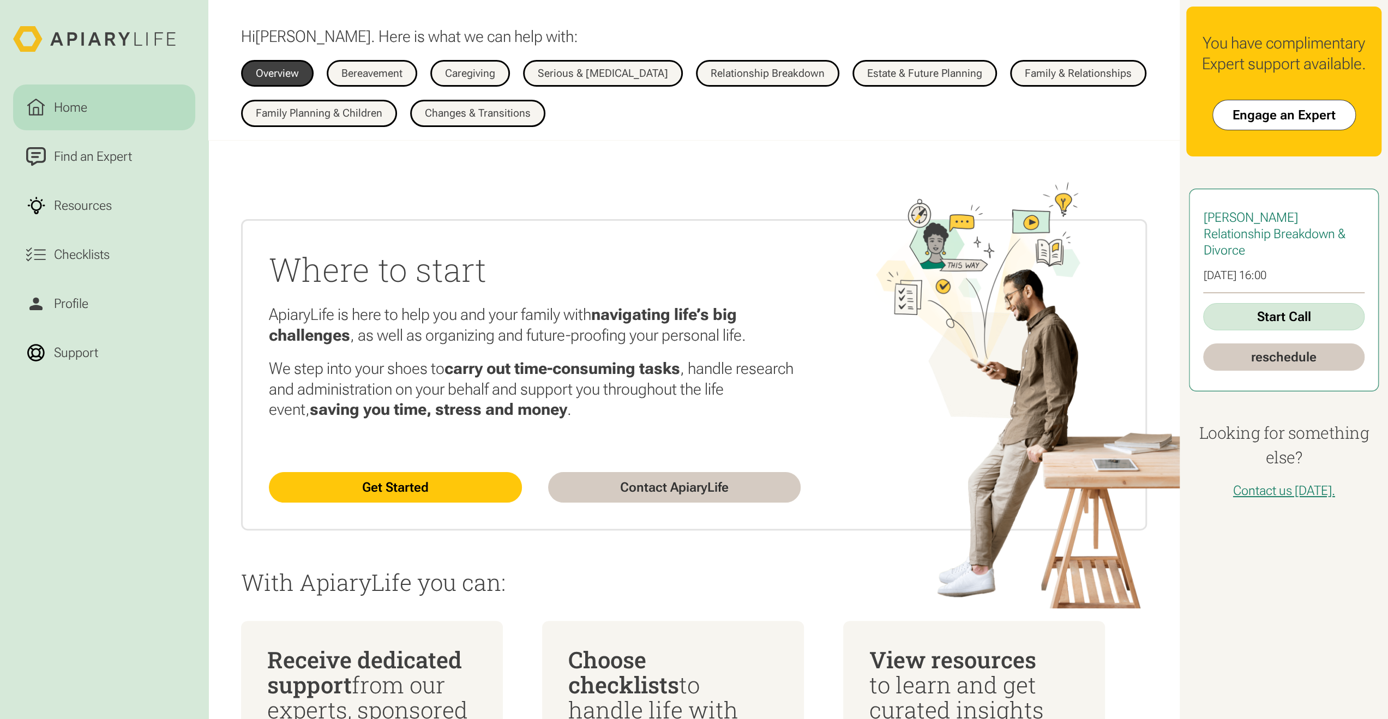 This screenshot has height=719, width=1388. What do you see at coordinates (1078, 74) in the screenshot?
I see `a: Family & Relationships` at bounding box center [1078, 74].